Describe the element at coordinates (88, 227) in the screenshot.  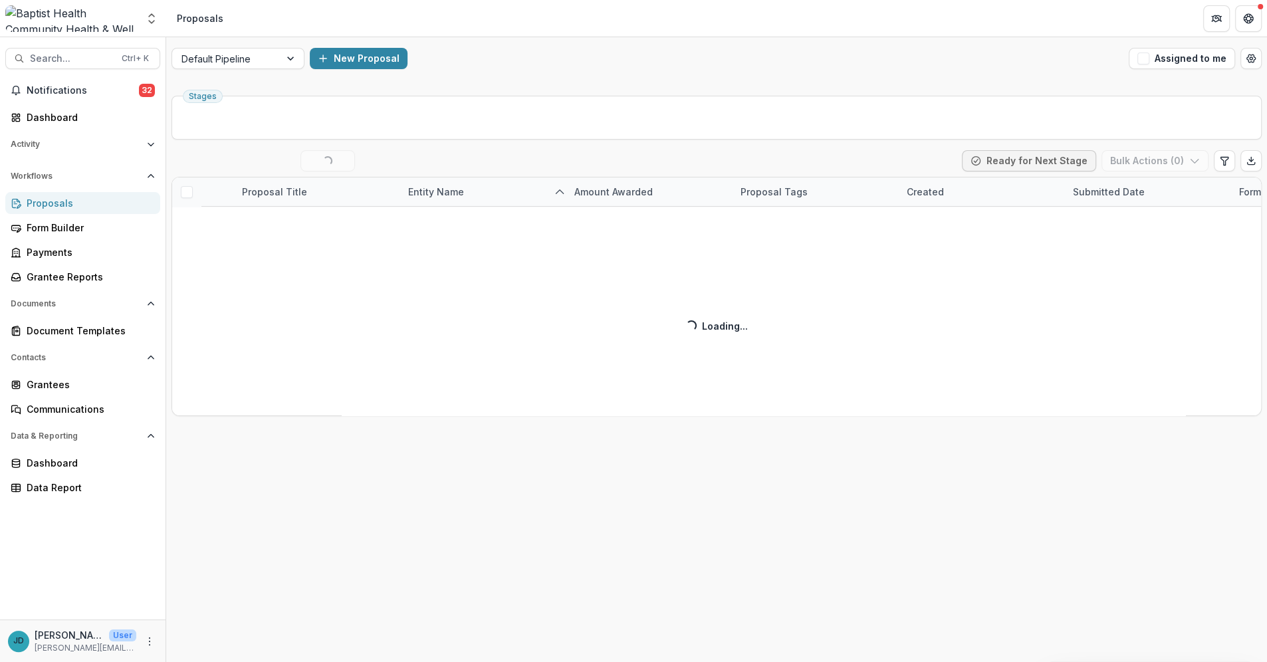
I see `div: Form Builder` at that location.